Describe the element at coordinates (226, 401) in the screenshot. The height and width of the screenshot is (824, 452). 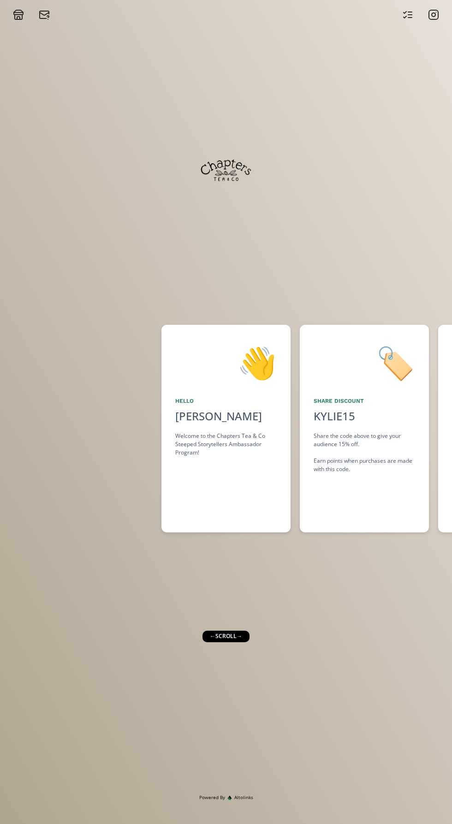
I see `div: Hello` at that location.